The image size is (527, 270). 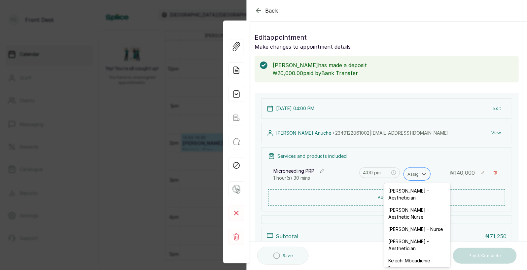 What do you see at coordinates (287, 236) in the screenshot?
I see `p: Subtotal` at bounding box center [287, 236].